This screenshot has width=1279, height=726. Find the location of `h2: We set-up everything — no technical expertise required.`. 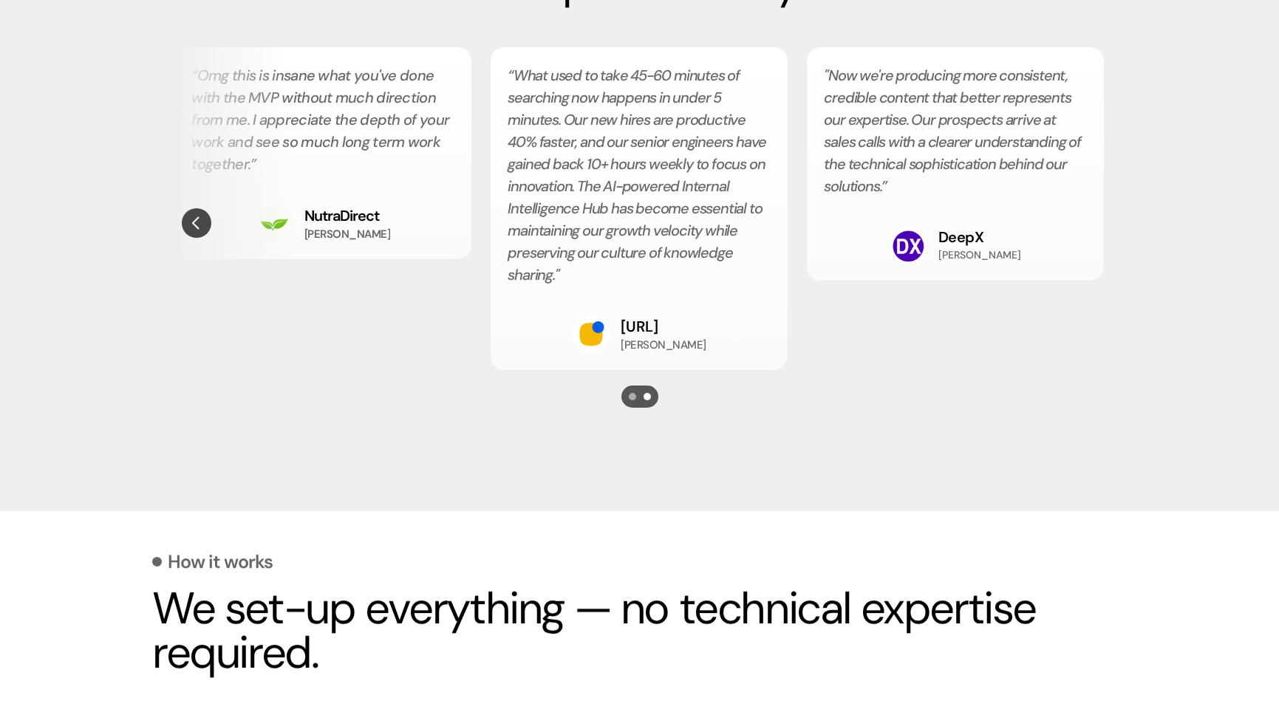

h2: We set-up everything — no technical expertise required. is located at coordinates (640, 631).